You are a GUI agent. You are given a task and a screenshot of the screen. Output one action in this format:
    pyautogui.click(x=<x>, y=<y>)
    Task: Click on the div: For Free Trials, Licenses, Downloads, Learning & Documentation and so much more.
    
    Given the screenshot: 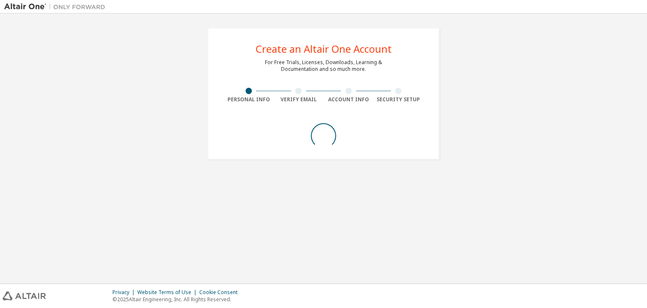 What is the action you would take?
    pyautogui.click(x=324, y=66)
    